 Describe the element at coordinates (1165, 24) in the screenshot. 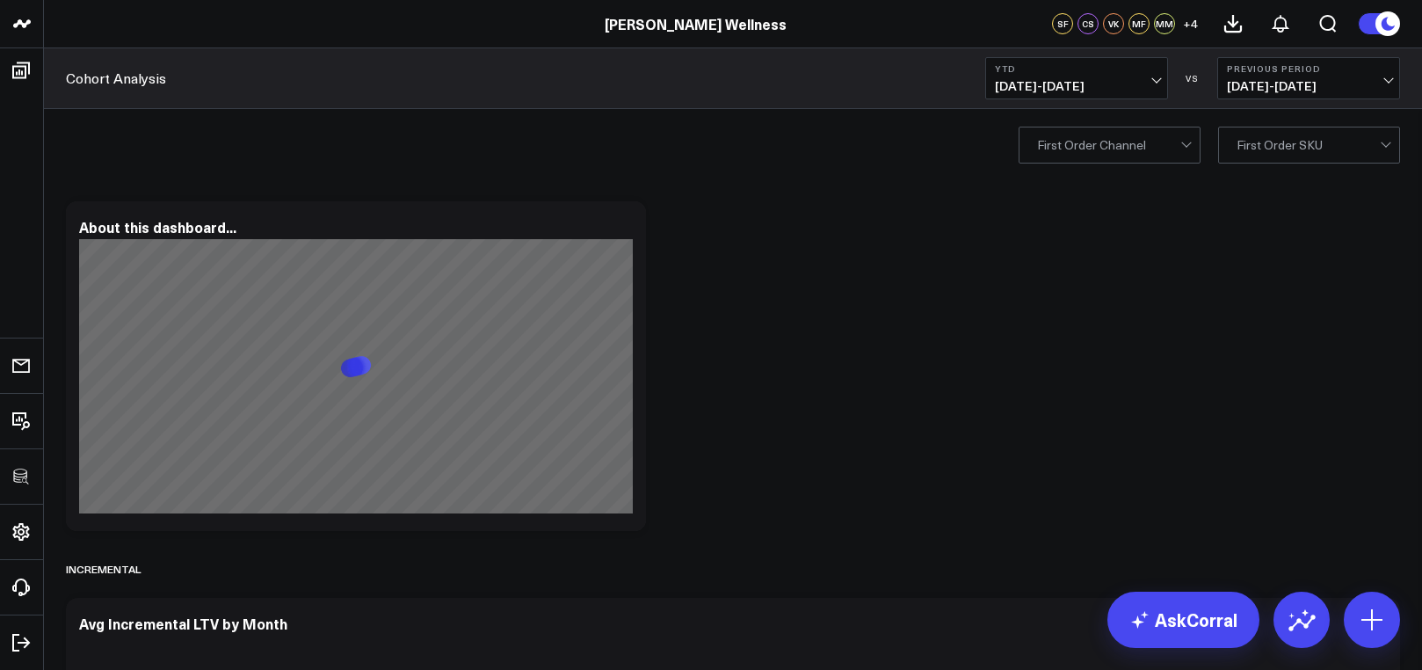

I see `div: MM` at that location.